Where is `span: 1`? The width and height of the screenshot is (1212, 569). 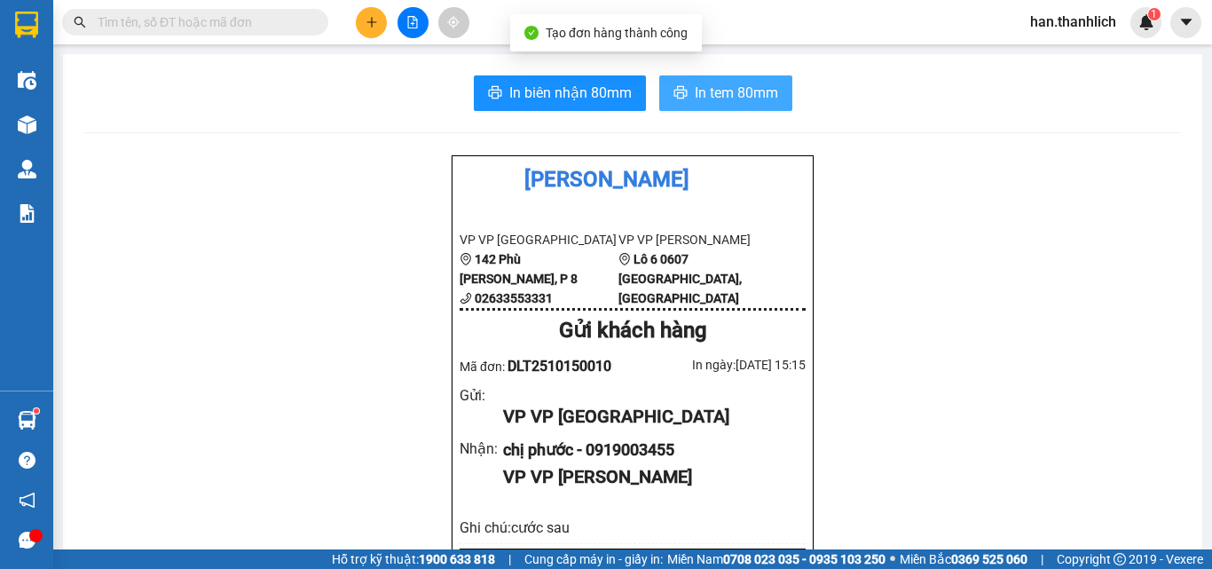 span: 1 is located at coordinates (1153, 14).